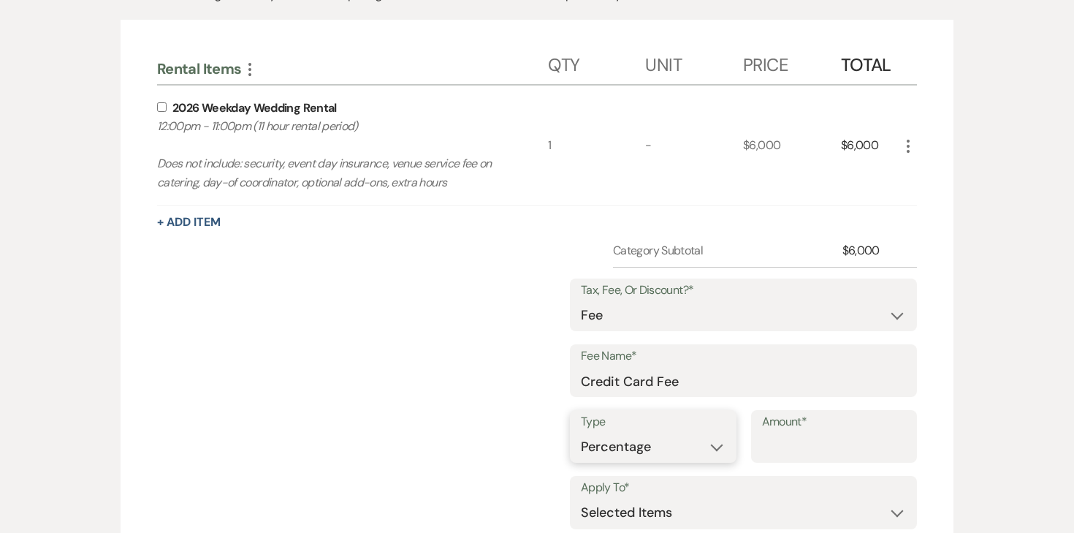 The width and height of the screenshot is (1074, 533). What do you see at coordinates (597, 62) in the screenshot?
I see `div: Qty` at bounding box center [597, 62].